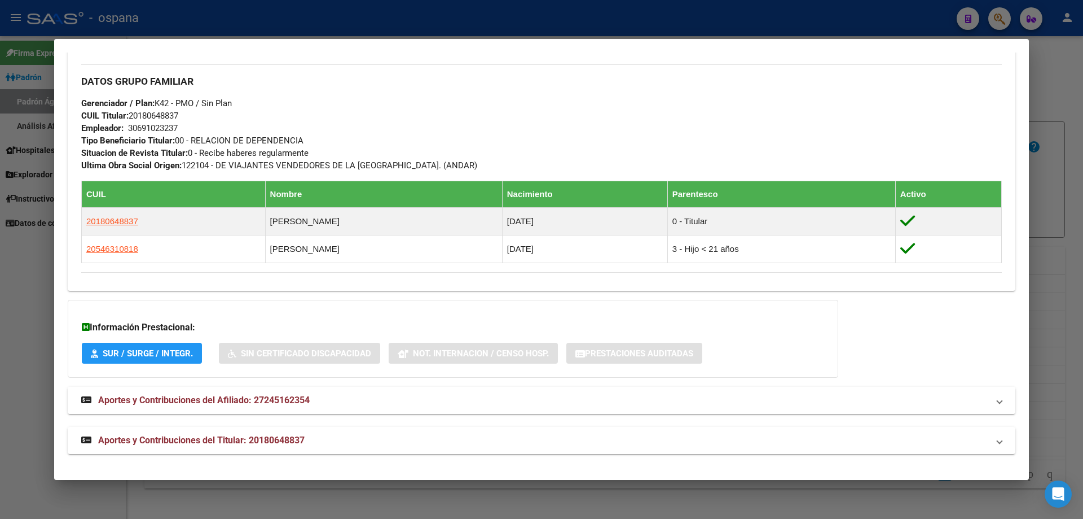 The image size is (1083, 519). I want to click on h3: Información Prestacional:, so click(453, 327).